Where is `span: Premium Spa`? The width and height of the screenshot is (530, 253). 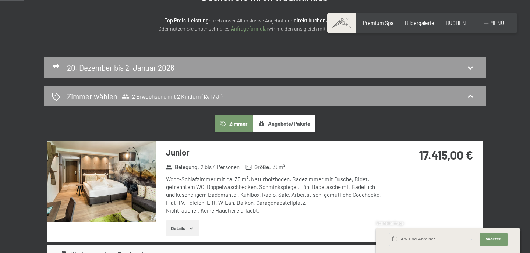
span: Premium Spa is located at coordinates (378, 23).